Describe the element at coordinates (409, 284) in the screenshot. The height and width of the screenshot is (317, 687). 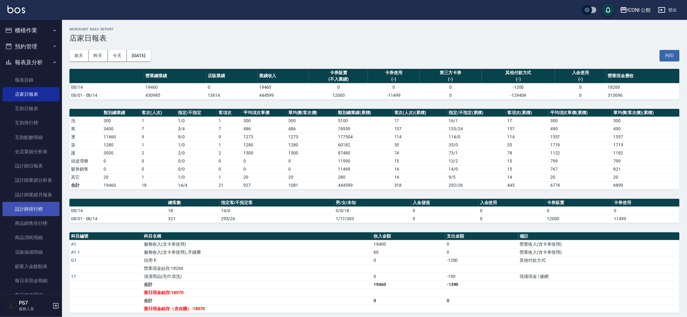
I see `td: 19460` at that location.